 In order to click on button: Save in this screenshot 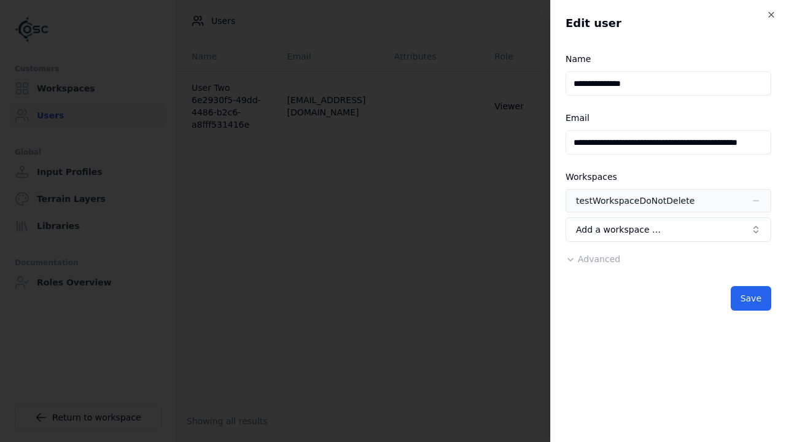, I will do `click(751, 299)`.